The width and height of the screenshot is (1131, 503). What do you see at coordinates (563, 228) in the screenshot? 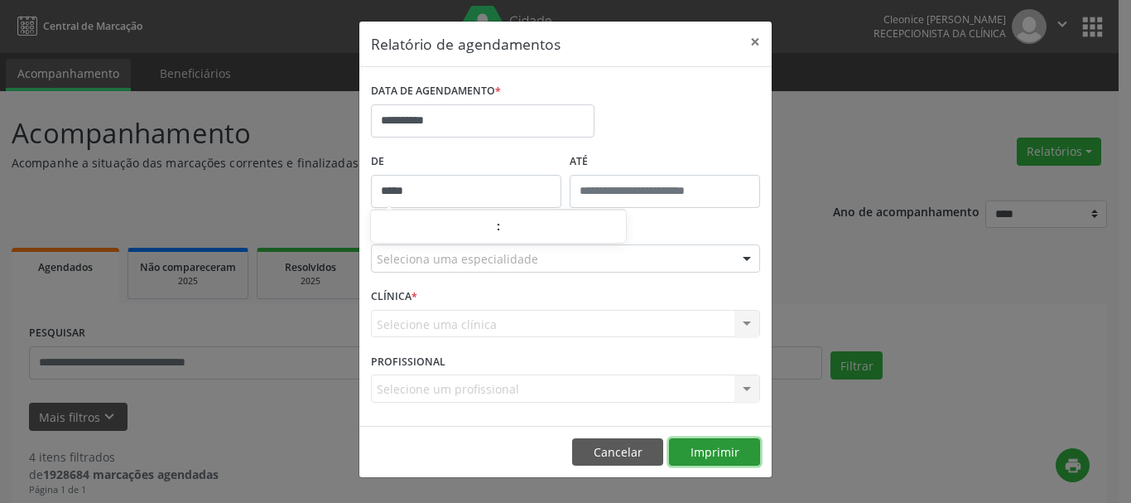
I see `input: Minute` at bounding box center [563, 228].